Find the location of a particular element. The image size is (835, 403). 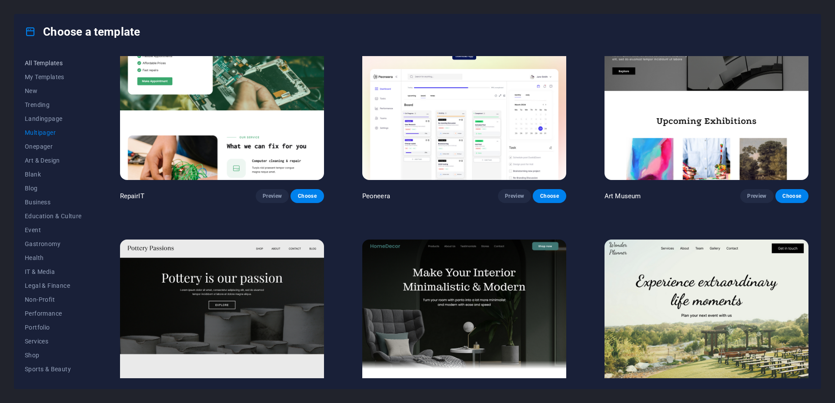

button: Sports & Beauty is located at coordinates (53, 369).